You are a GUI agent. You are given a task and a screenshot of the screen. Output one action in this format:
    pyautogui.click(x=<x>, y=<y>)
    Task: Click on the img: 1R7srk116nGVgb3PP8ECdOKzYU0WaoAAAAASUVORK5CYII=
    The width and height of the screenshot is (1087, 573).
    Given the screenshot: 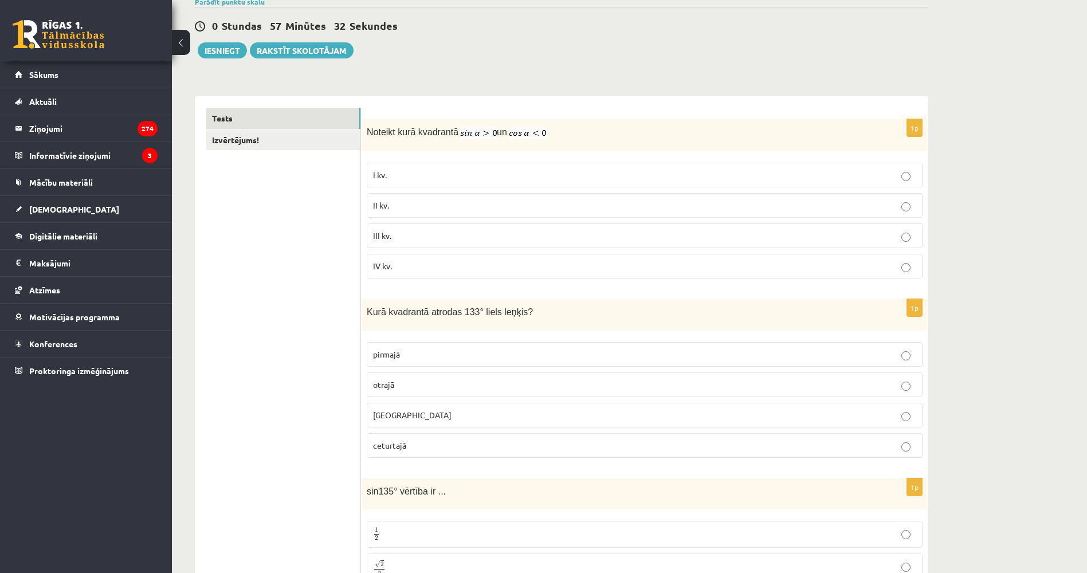 What is the action you would take?
    pyautogui.click(x=528, y=133)
    